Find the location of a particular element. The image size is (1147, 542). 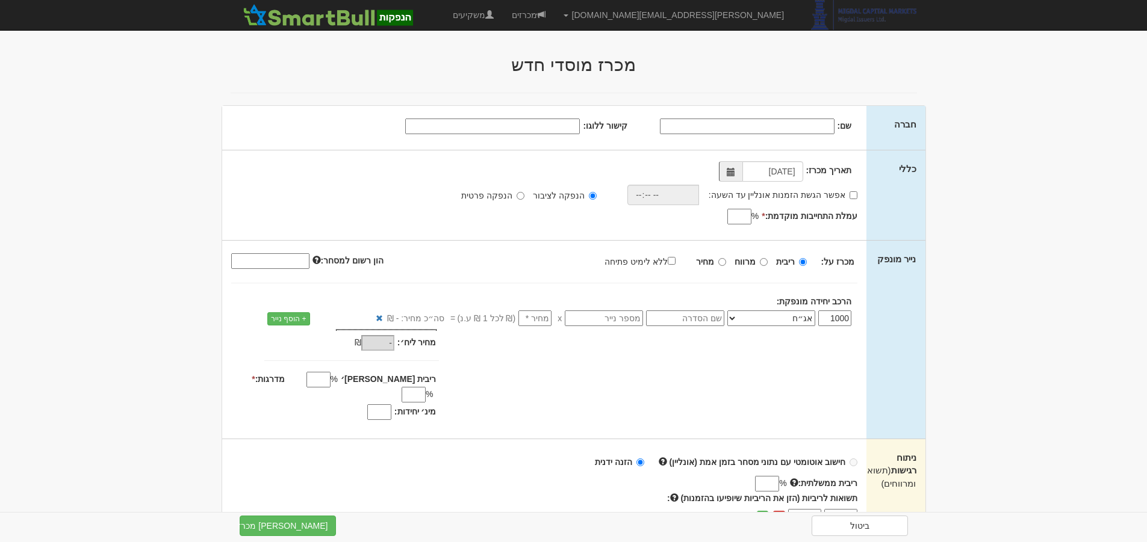

strong: חישוב אוטומטי עם נתוני מסחר בזמן אמת (אונליין) is located at coordinates (757, 462).